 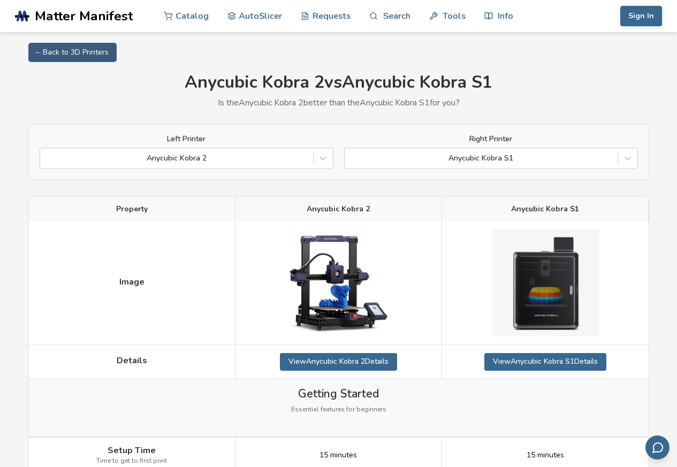 I want to click on span: Setup Time, so click(x=132, y=450).